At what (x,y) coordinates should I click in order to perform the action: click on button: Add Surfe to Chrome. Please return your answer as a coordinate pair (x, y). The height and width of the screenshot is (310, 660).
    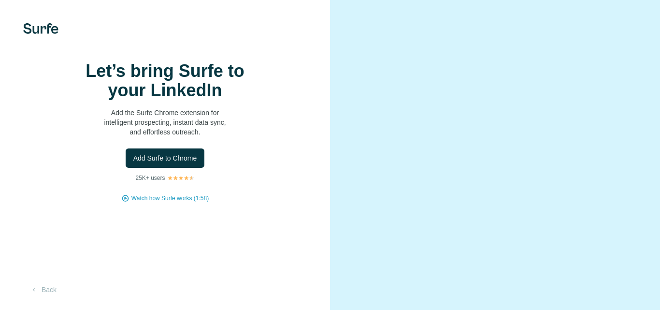
    Looking at the image, I should click on (165, 158).